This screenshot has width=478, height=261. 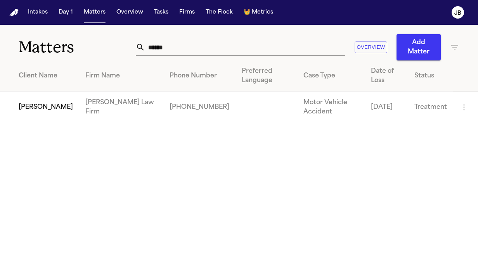 I want to click on div: Phone Number, so click(x=199, y=76).